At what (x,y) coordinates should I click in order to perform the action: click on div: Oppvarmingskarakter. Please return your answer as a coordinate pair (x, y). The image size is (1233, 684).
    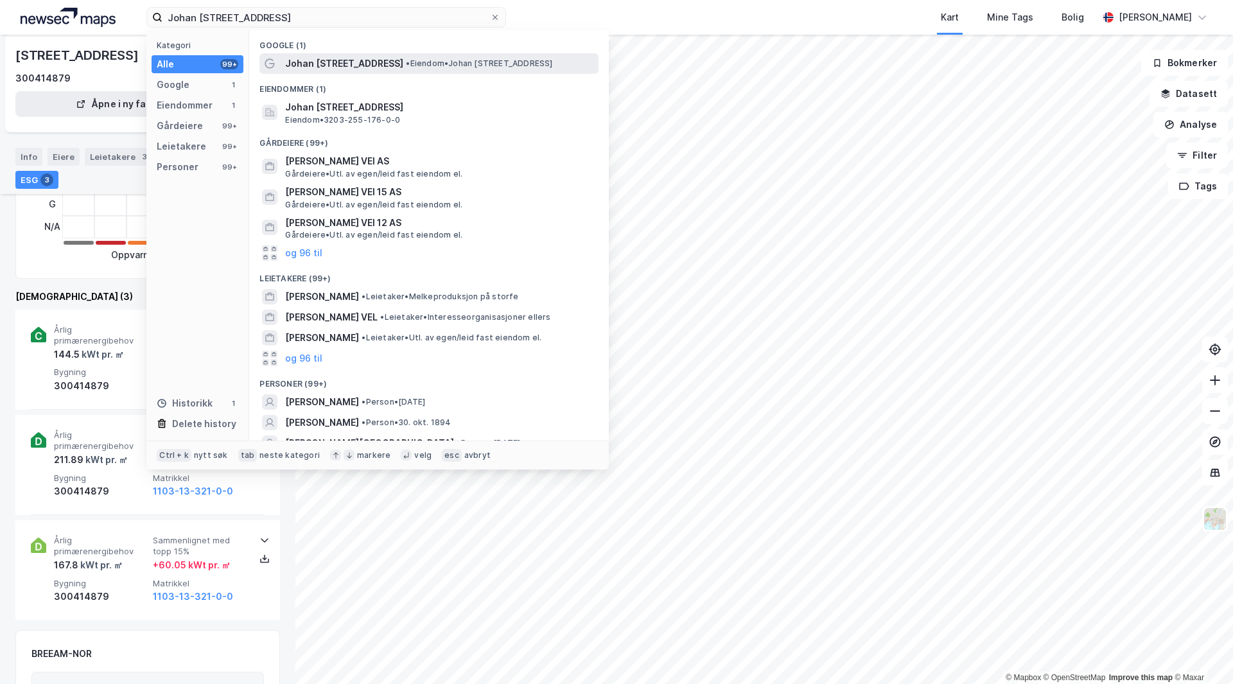
    Looking at the image, I should click on (159, 255).